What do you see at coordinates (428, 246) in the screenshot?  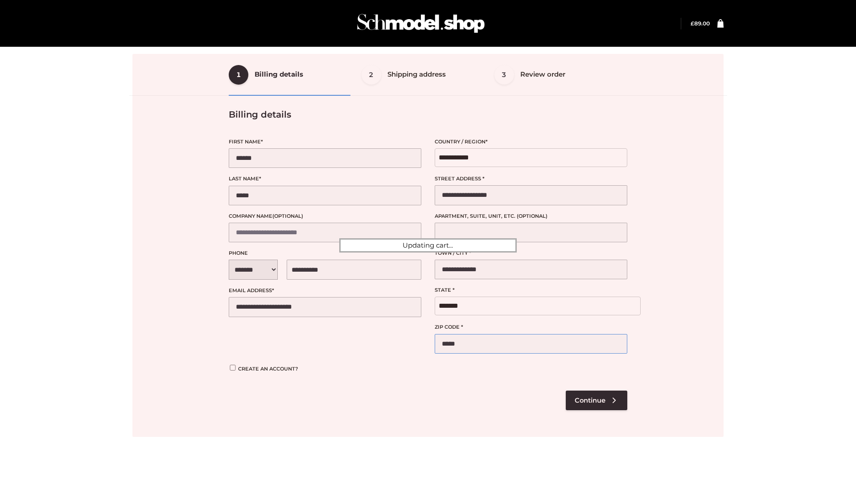 I see `div: Updating cart...` at bounding box center [428, 246].